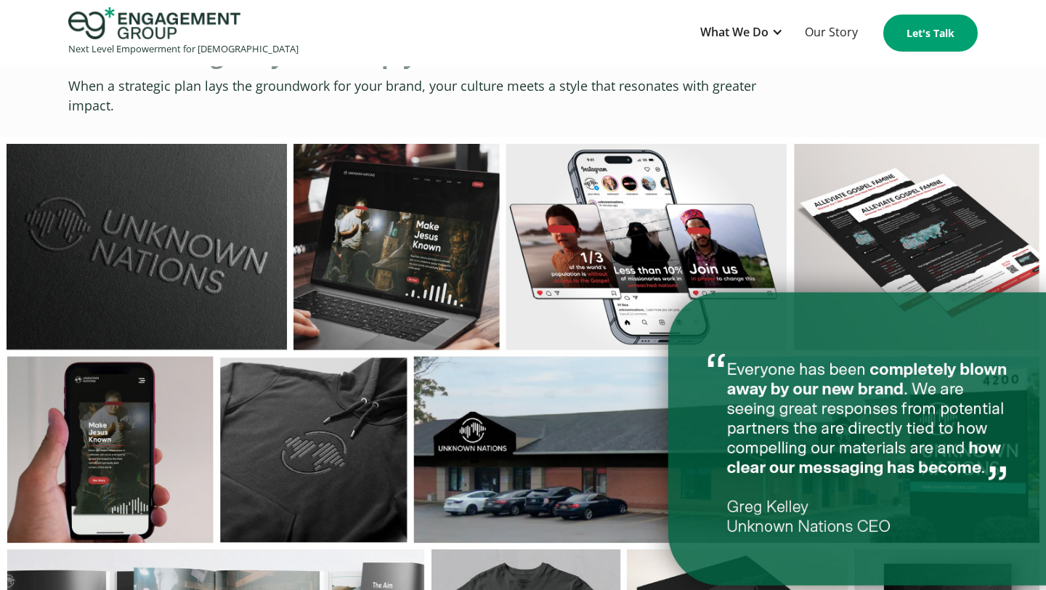 This screenshot has width=1046, height=590. Describe the element at coordinates (432, 54) in the screenshot. I see `h2: Think strategically. Act simply.` at that location.